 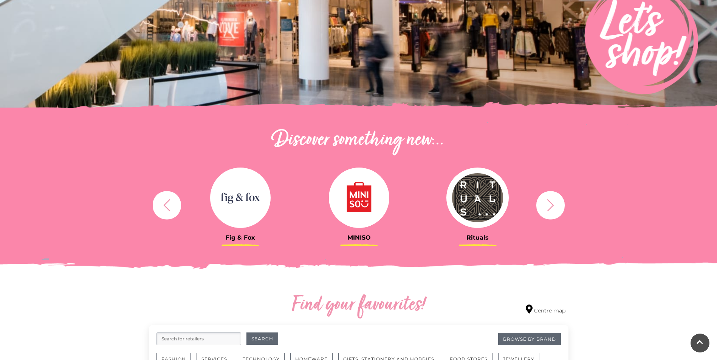 What do you see at coordinates (240, 238) in the screenshot?
I see `h3: Fig & Fox` at bounding box center [240, 238].